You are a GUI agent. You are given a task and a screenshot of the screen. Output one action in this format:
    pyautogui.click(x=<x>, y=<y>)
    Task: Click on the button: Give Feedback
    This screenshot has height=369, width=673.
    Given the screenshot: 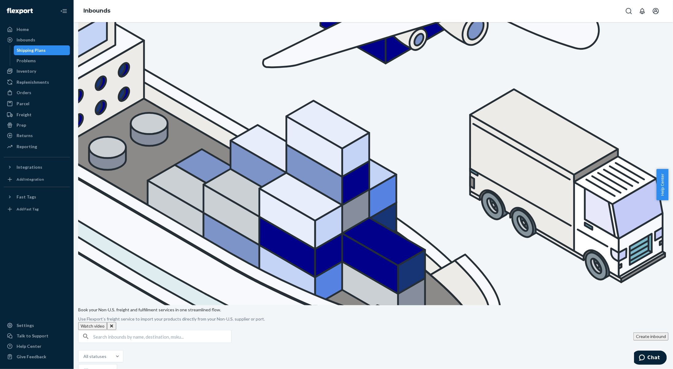 What is the action you would take?
    pyautogui.click(x=37, y=356)
    